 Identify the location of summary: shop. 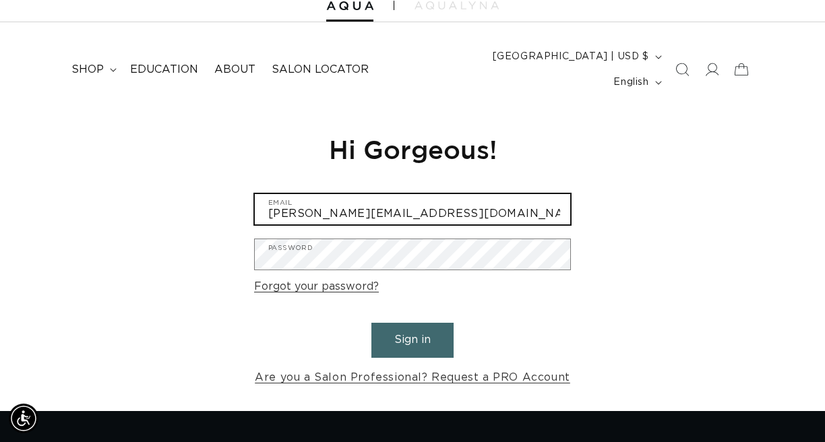
(92, 69).